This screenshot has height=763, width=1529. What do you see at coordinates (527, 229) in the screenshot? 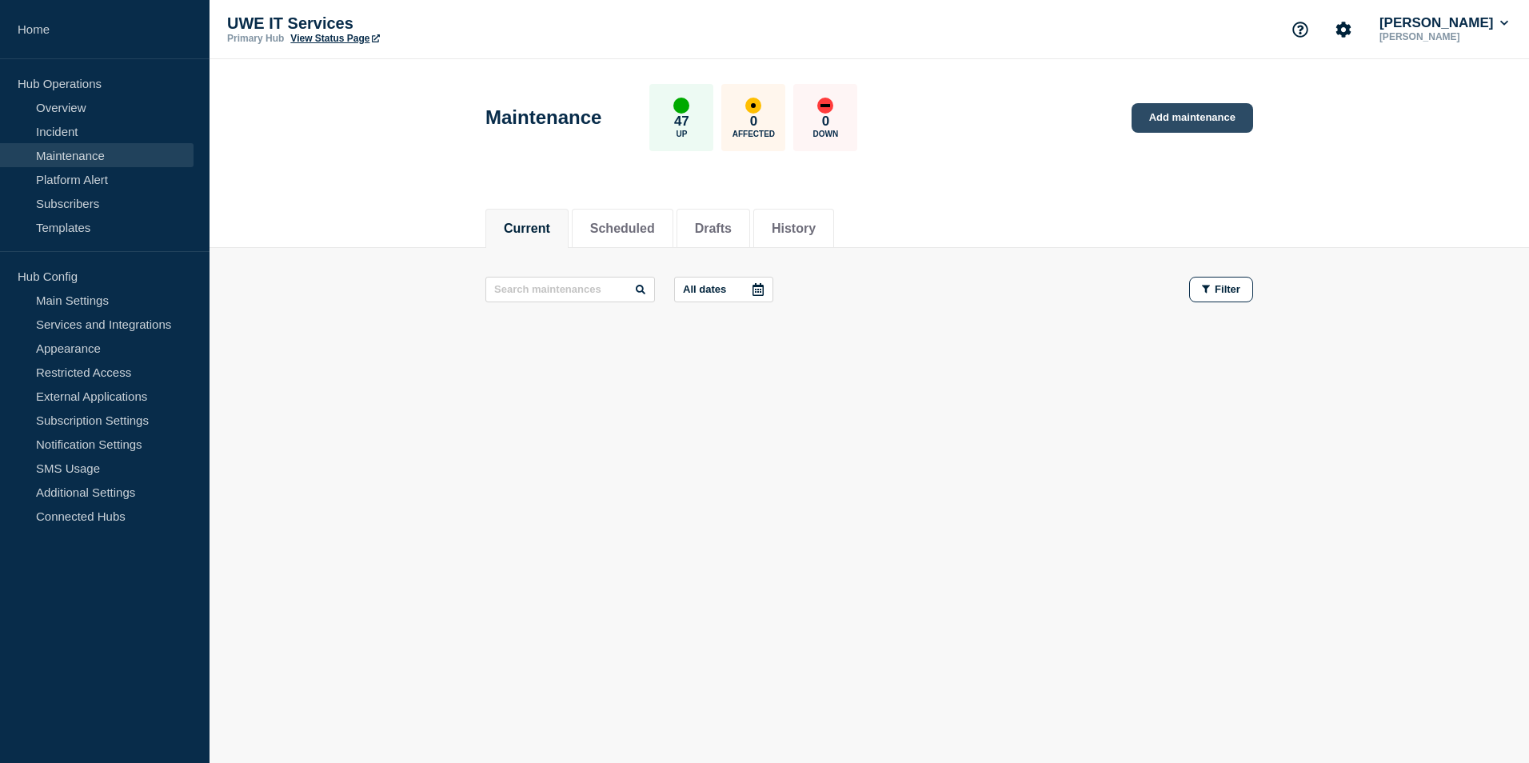
I see `button: Current` at bounding box center [527, 229].